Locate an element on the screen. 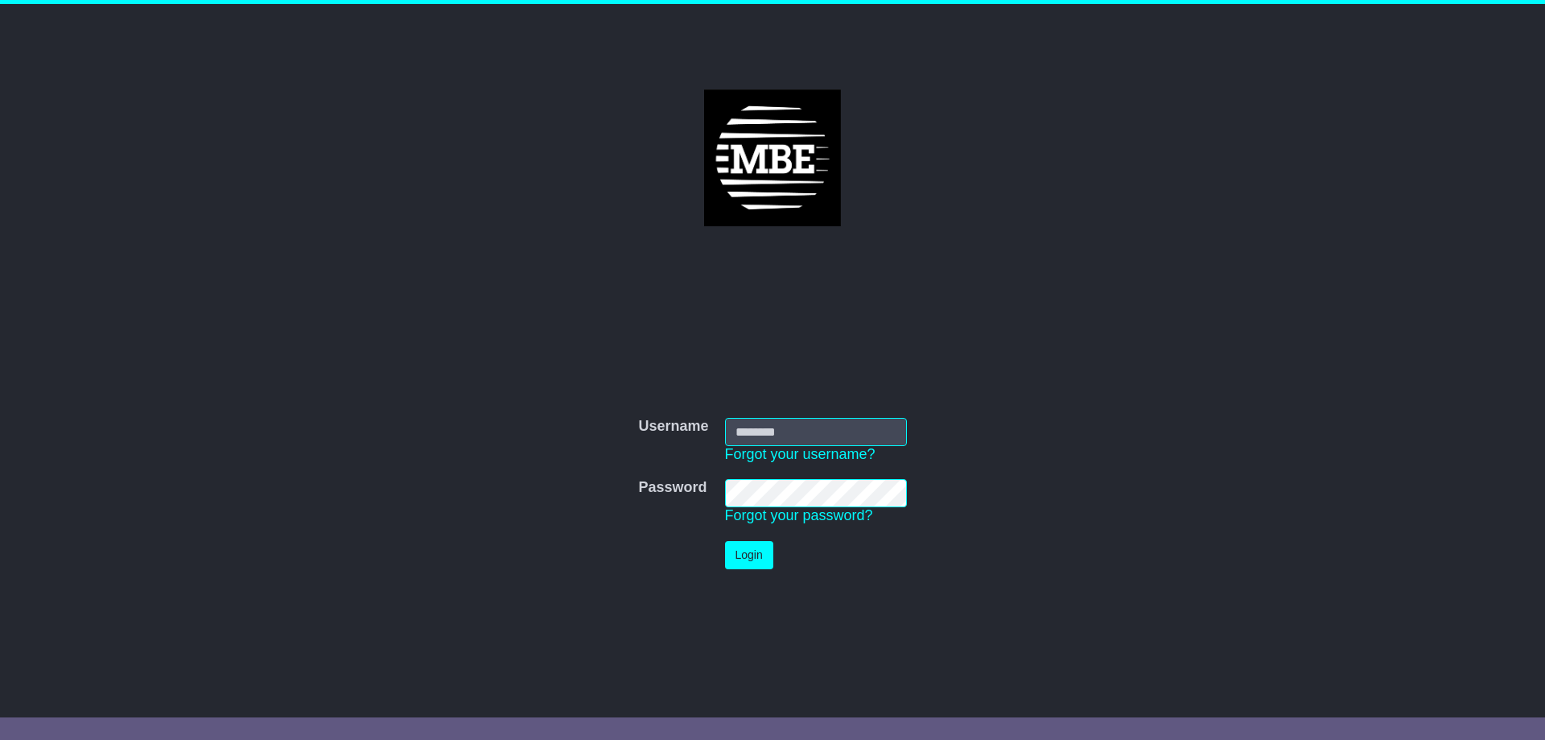  a: Forgot your password? is located at coordinates (799, 515).